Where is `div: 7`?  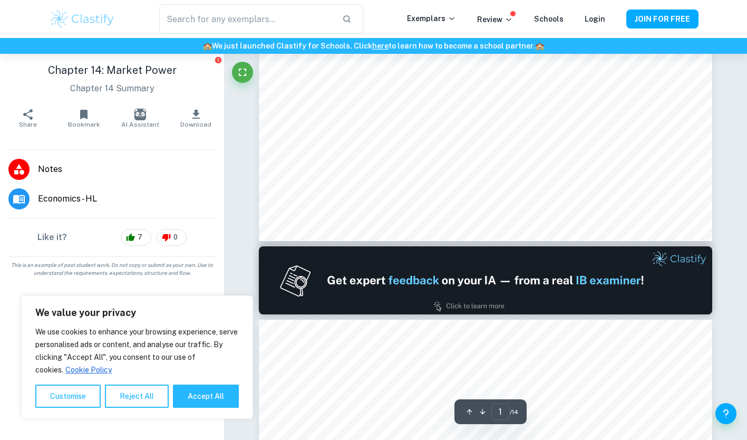
div: 7 is located at coordinates (136, 237).